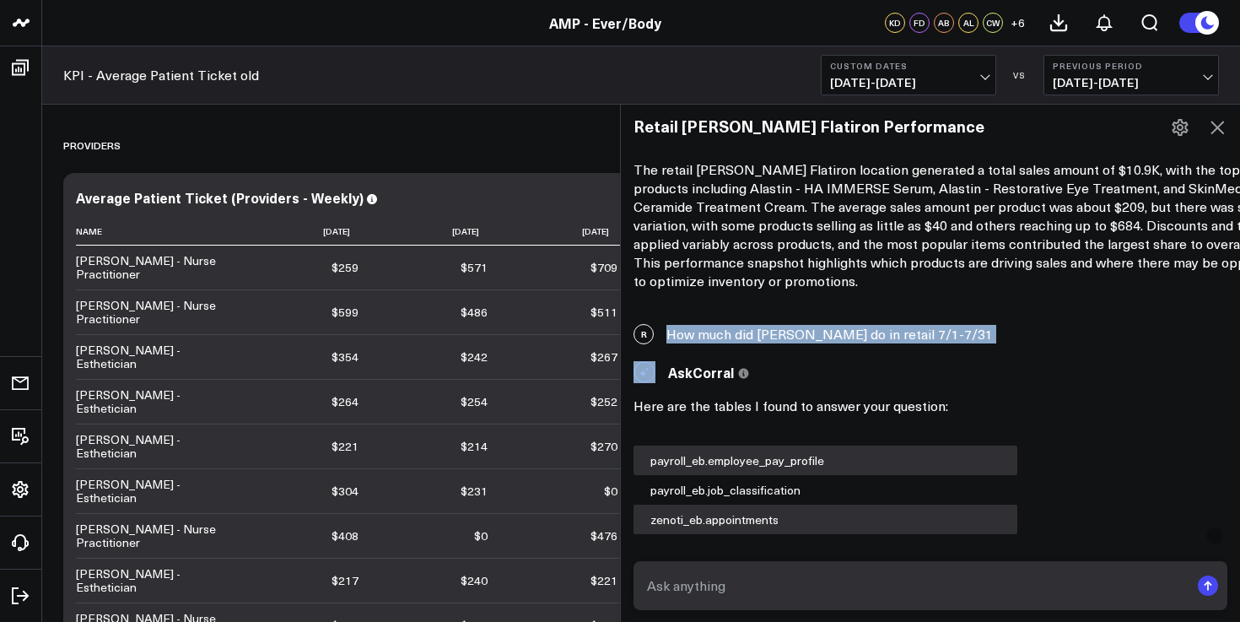  I want to click on div: $240, so click(474, 580).